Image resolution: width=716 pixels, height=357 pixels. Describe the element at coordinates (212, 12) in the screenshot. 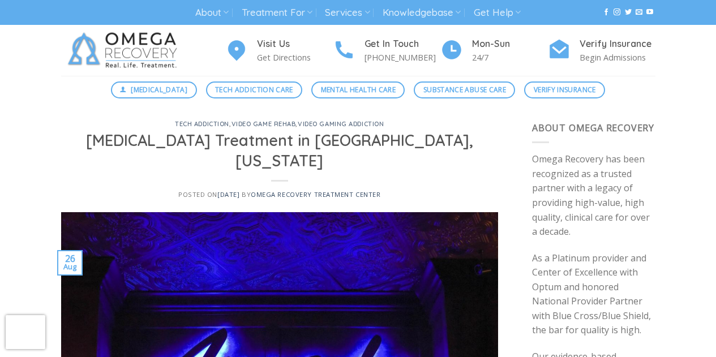

I see `a: About` at that location.